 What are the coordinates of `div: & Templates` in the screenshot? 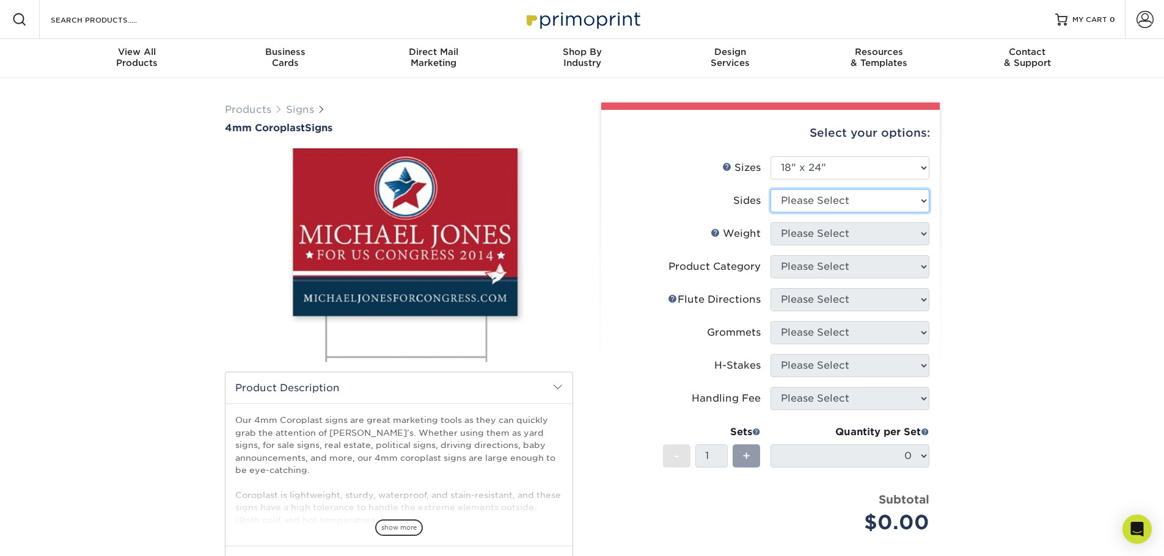 It's located at (878, 57).